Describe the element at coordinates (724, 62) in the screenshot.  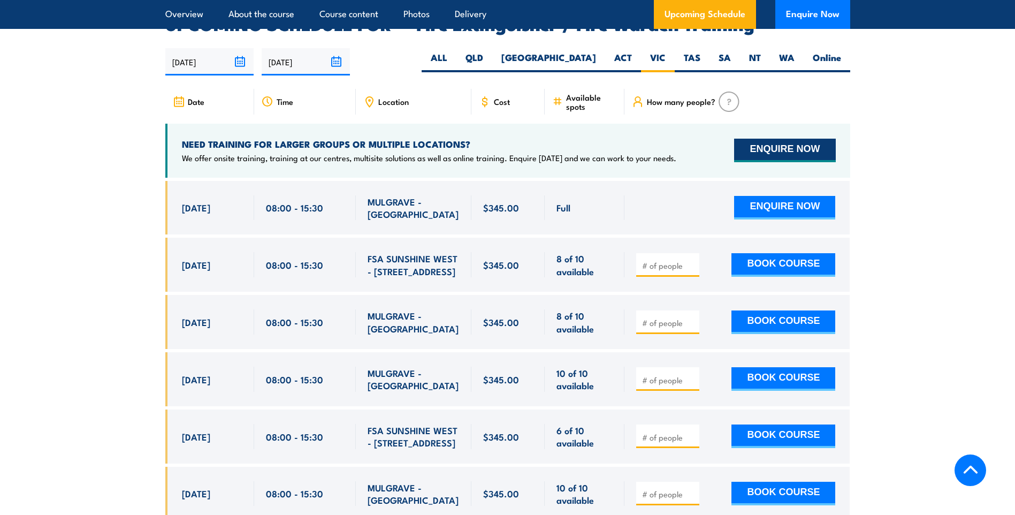
I see `label: SA` at that location.